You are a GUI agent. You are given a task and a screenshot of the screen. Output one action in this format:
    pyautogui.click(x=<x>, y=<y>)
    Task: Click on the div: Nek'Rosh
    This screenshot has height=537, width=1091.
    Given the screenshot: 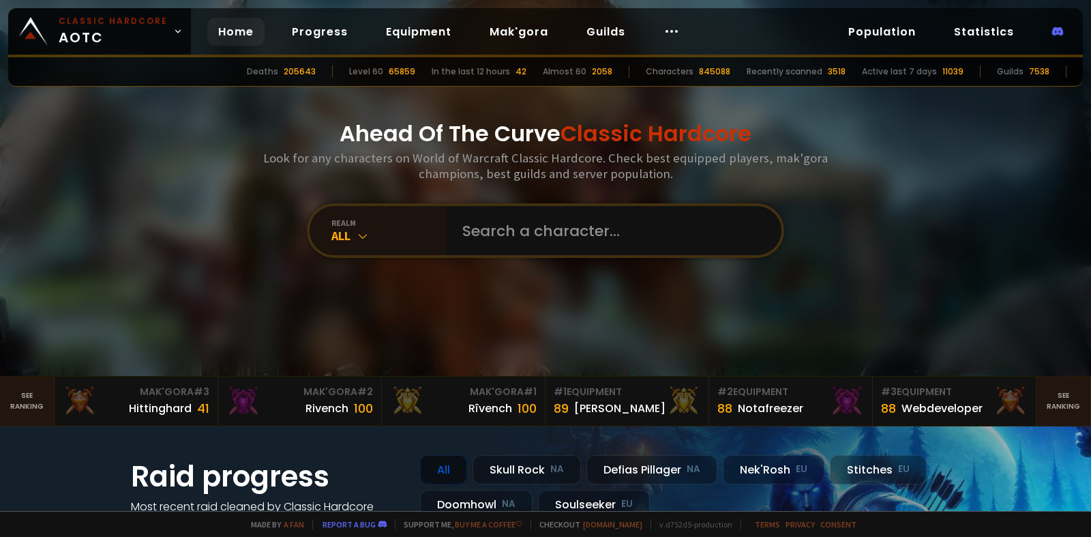 What is the action you would take?
    pyautogui.click(x=774, y=469)
    